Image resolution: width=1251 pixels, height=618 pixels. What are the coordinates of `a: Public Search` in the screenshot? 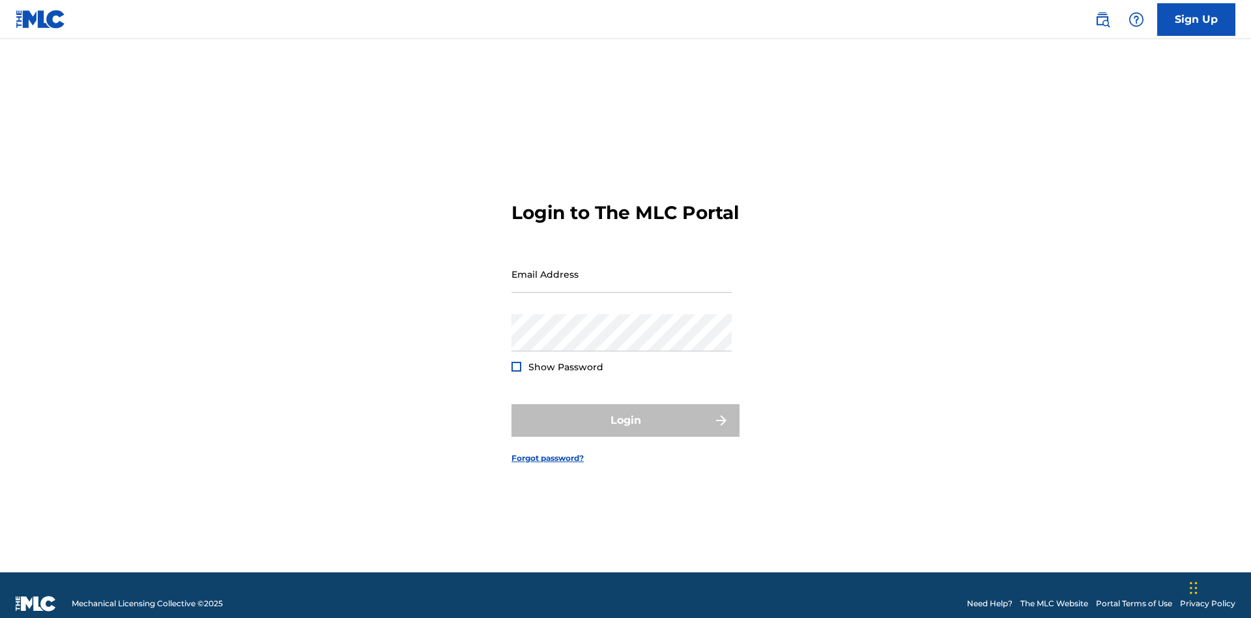 It's located at (1102, 20).